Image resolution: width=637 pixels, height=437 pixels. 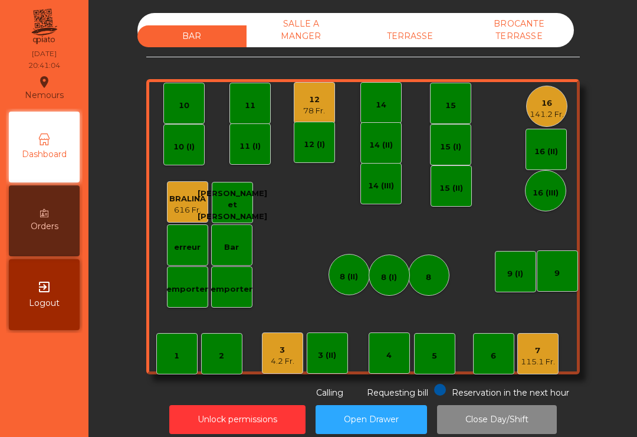 I want to click on div: 15 (II), so click(x=452, y=188).